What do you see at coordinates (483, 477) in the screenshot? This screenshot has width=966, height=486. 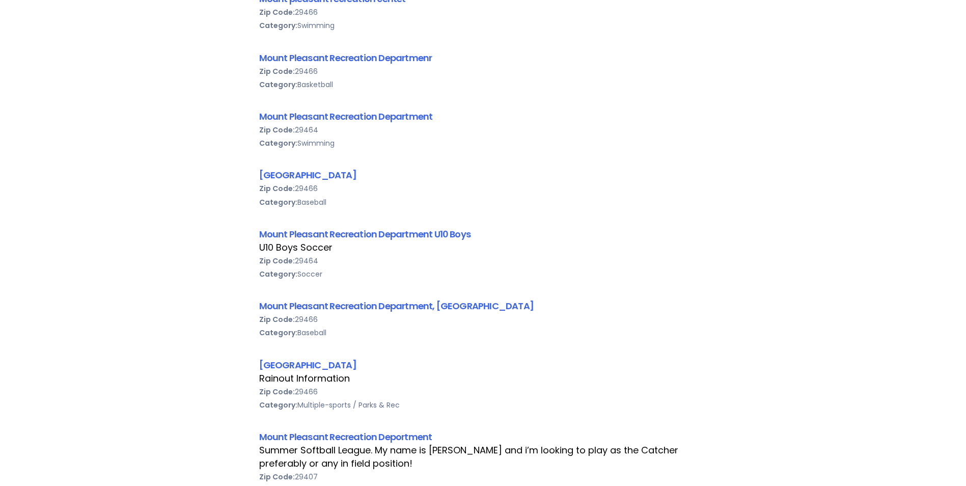 I see `div: 29407` at bounding box center [483, 477].